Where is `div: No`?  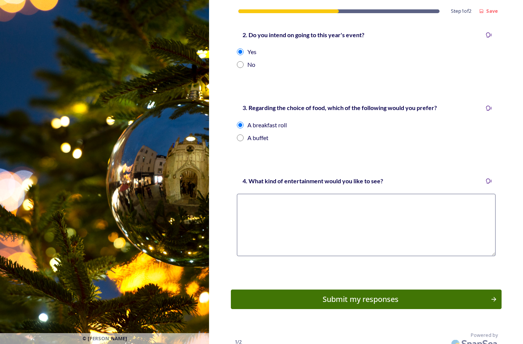 div: No is located at coordinates (251, 65).